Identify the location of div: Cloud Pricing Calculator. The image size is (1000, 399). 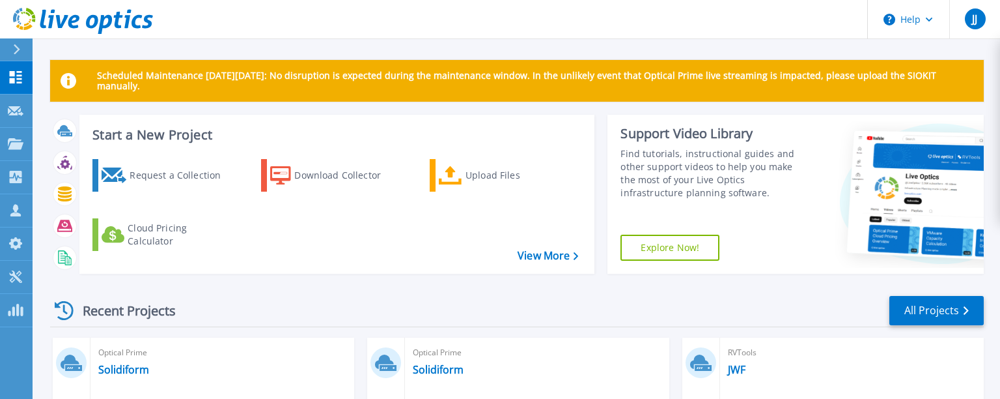
(180, 234).